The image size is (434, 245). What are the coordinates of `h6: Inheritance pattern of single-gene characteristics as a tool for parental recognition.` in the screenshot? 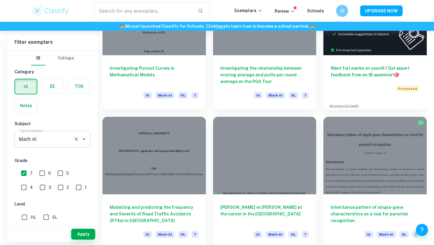 It's located at (375, 214).